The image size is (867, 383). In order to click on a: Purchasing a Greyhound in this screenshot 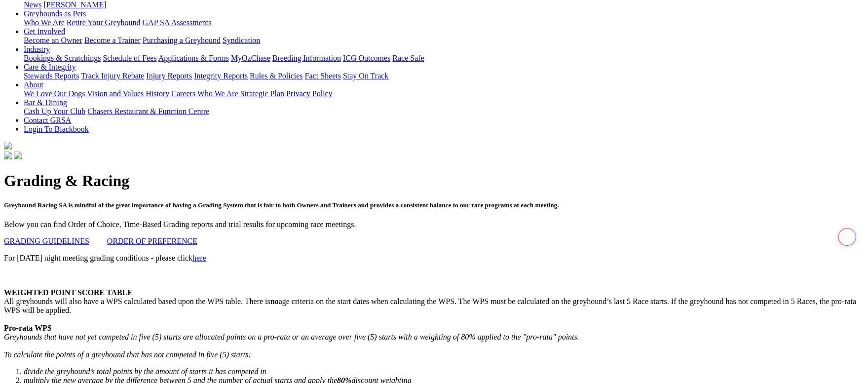, I will do `click(182, 40)`.